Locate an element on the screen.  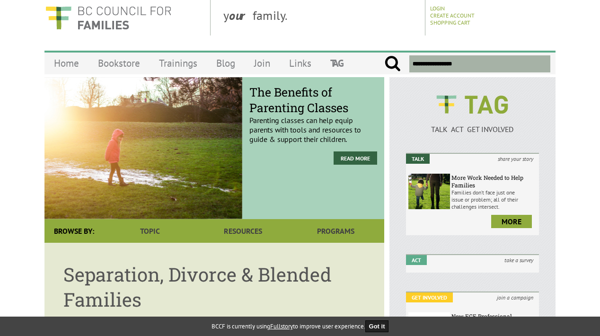
a: Home is located at coordinates (66, 63).